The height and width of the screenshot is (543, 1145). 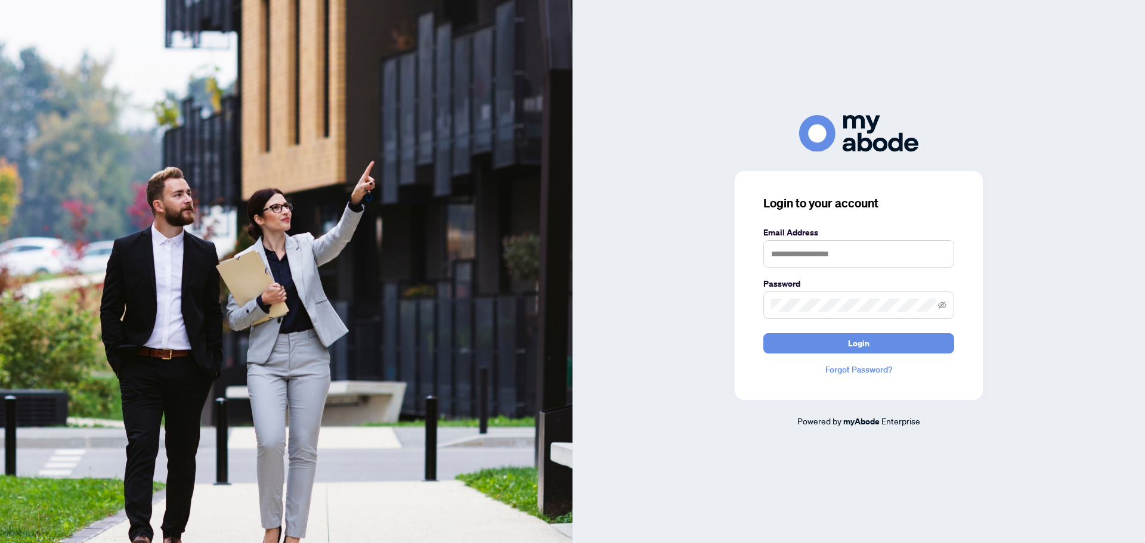 What do you see at coordinates (942, 305) in the screenshot?
I see `span: eye-invisible` at bounding box center [942, 305].